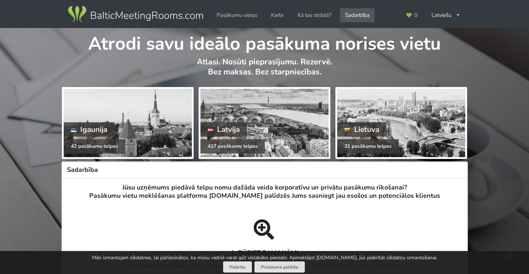 This screenshot has width=529, height=274. I want to click on div: 31 pasākumu telpas, so click(368, 147).